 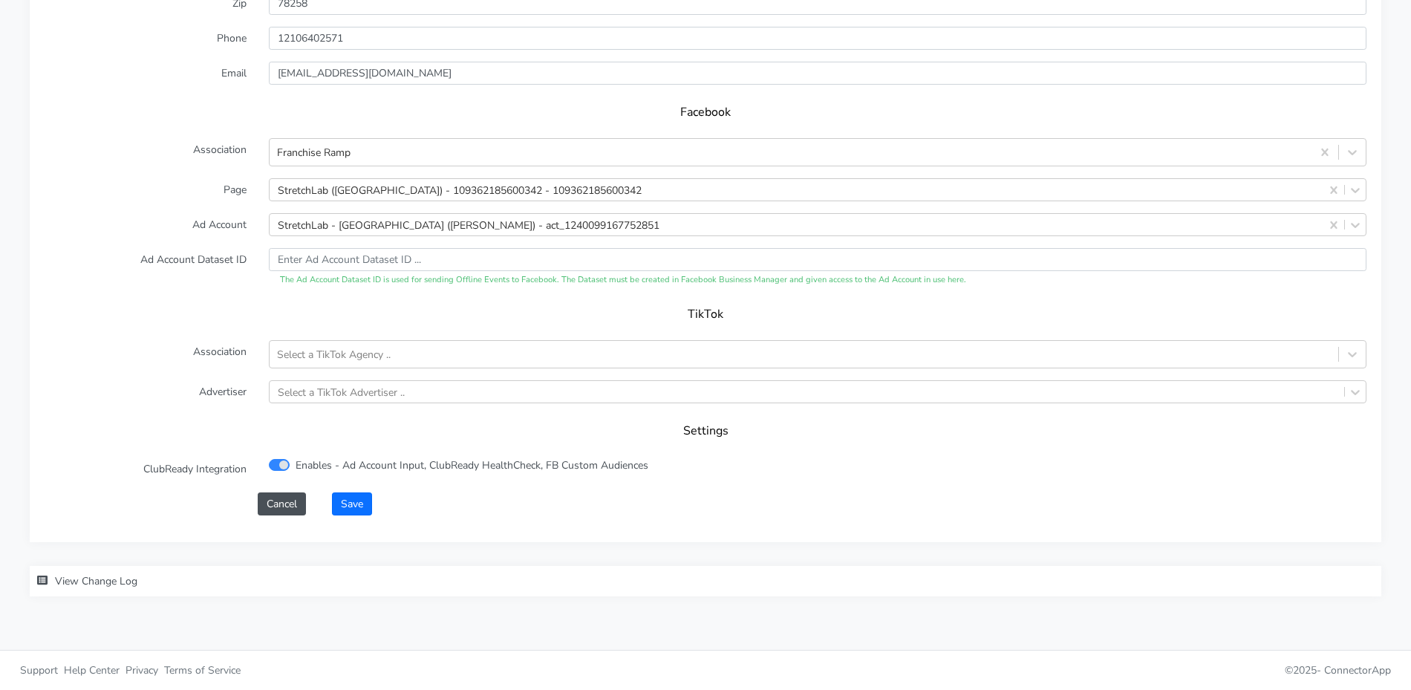 I want to click on input: Enter phone ..., so click(x=818, y=38).